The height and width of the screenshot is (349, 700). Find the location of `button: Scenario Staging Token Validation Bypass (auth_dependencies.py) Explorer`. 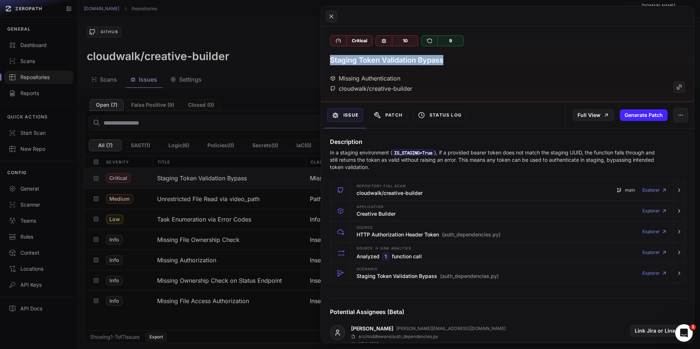

button: Scenario Staging Token Validation Bypass (auth_dependencies.py) Explorer is located at coordinates (507, 273).